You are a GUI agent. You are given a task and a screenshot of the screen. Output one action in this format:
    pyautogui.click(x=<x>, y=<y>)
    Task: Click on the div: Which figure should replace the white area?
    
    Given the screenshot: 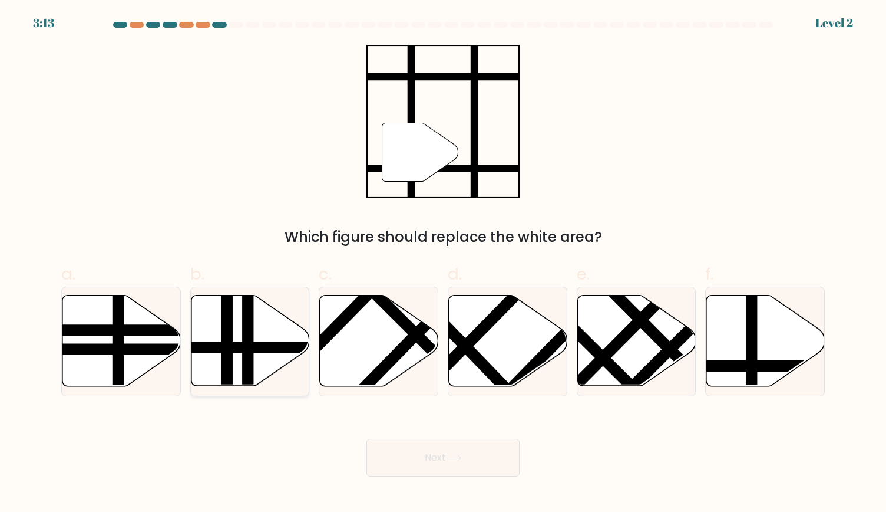 What is the action you would take?
    pyautogui.click(x=443, y=237)
    